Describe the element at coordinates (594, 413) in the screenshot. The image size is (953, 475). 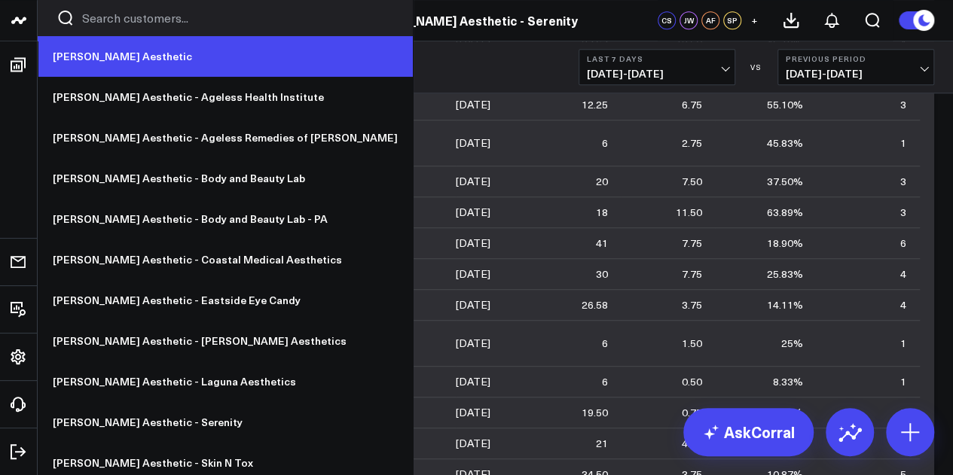
I see `div: 19.50` at that location.